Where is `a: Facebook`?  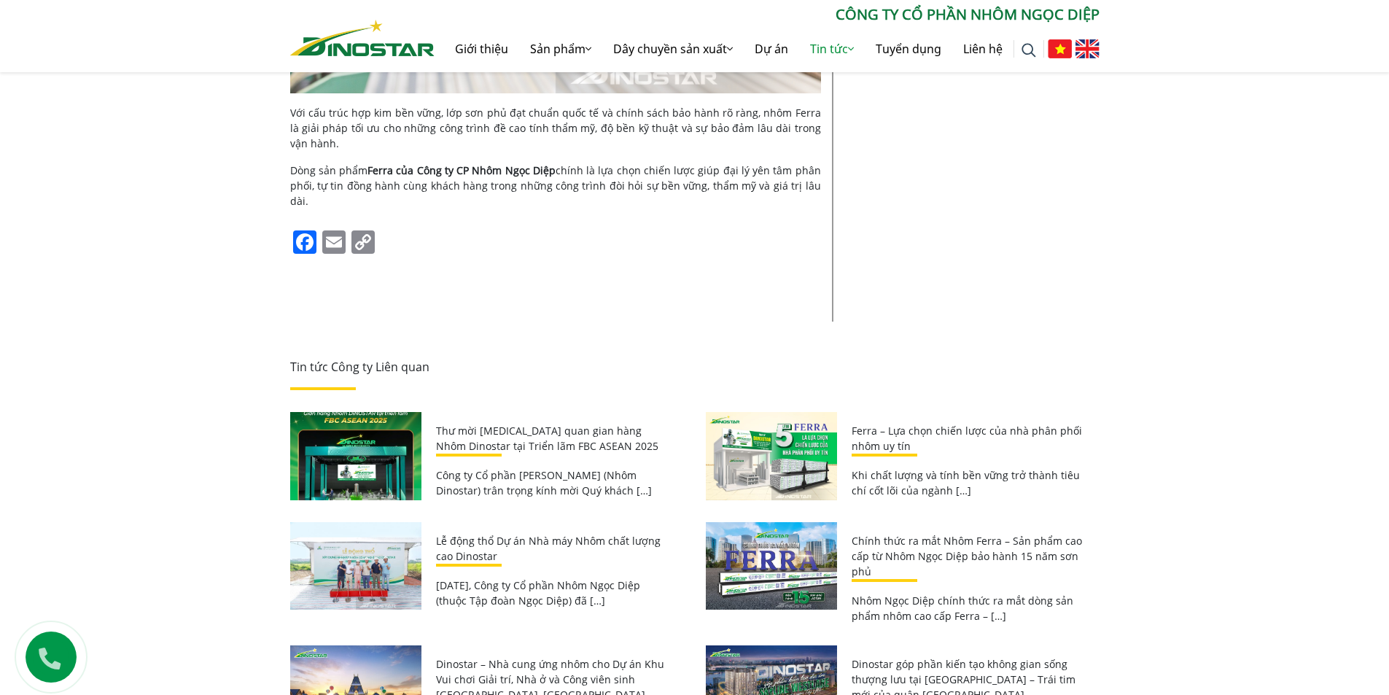 a: Facebook is located at coordinates (305, 244).